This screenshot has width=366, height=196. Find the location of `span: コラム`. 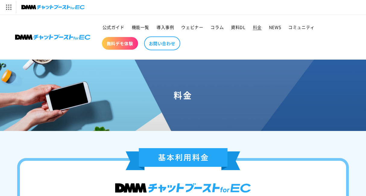

span: コラム is located at coordinates (217, 27).